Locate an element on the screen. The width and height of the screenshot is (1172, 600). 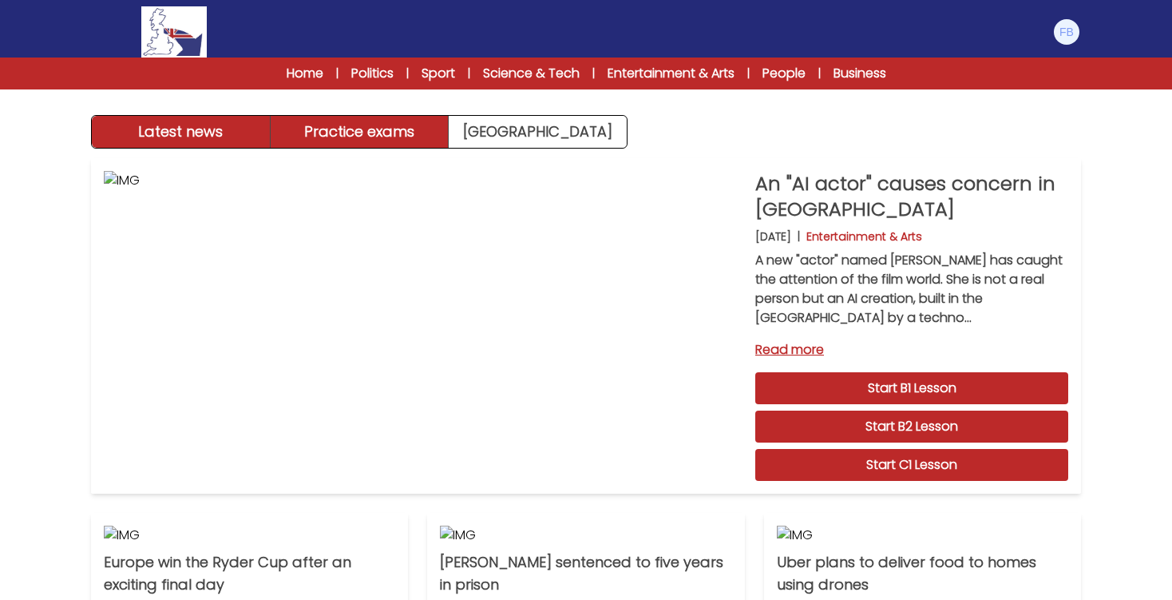
a: Logo is located at coordinates (174, 32).